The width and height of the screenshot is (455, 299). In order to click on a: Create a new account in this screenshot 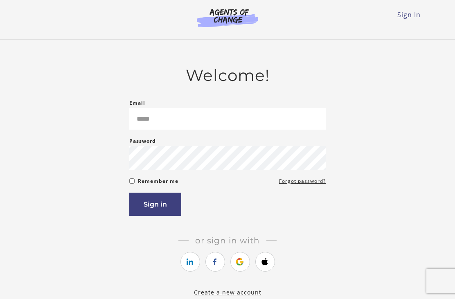, I will do `click(227, 292)`.